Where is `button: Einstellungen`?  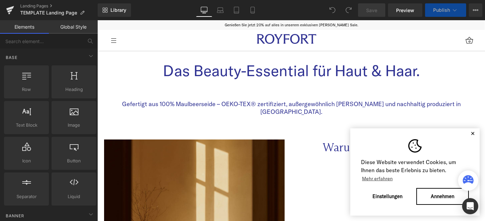
button: Einstellungen is located at coordinates (290, 176).